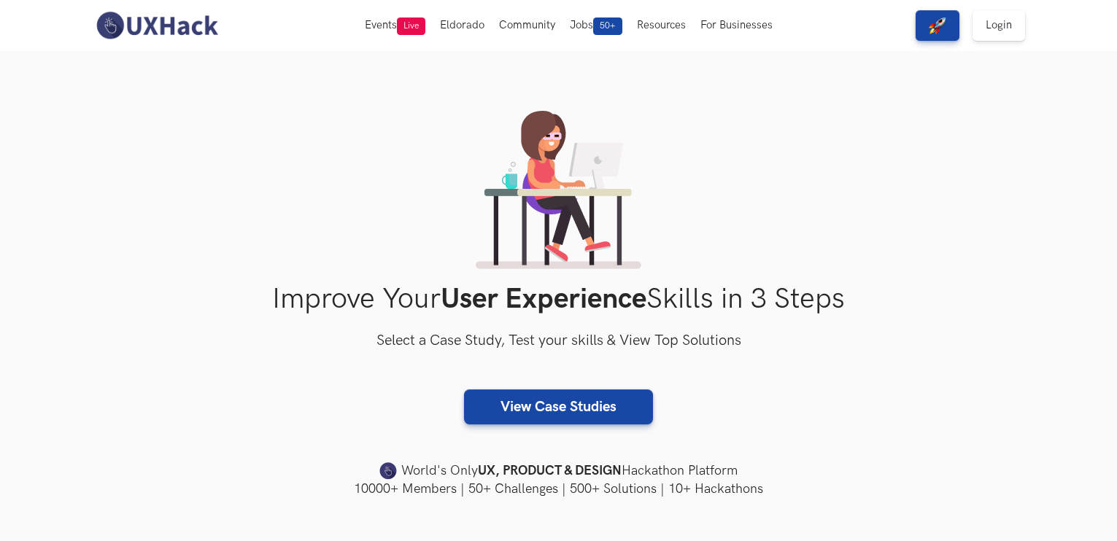 The height and width of the screenshot is (541, 1117). What do you see at coordinates (411, 26) in the screenshot?
I see `span: Live` at bounding box center [411, 26].